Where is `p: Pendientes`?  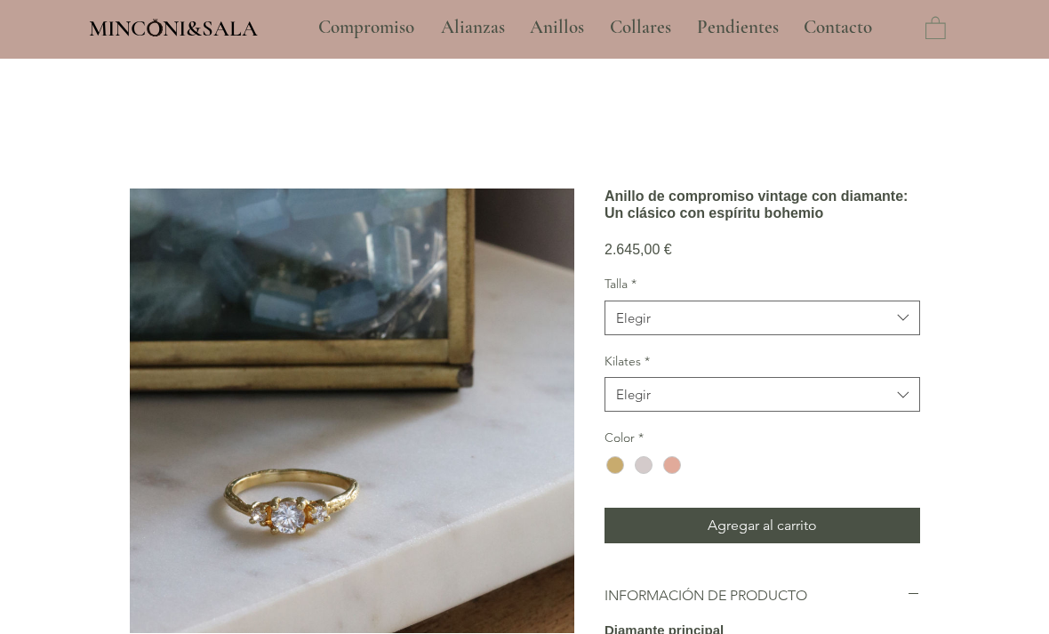 p: Pendientes is located at coordinates (738, 28).